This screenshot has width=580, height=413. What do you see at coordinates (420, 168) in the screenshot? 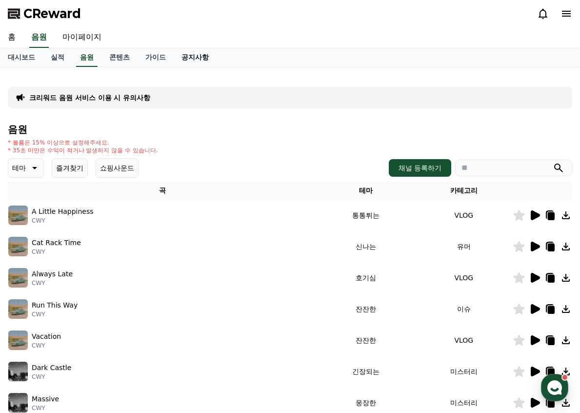
I see `a: 채널 등록하기` at bounding box center [420, 168].